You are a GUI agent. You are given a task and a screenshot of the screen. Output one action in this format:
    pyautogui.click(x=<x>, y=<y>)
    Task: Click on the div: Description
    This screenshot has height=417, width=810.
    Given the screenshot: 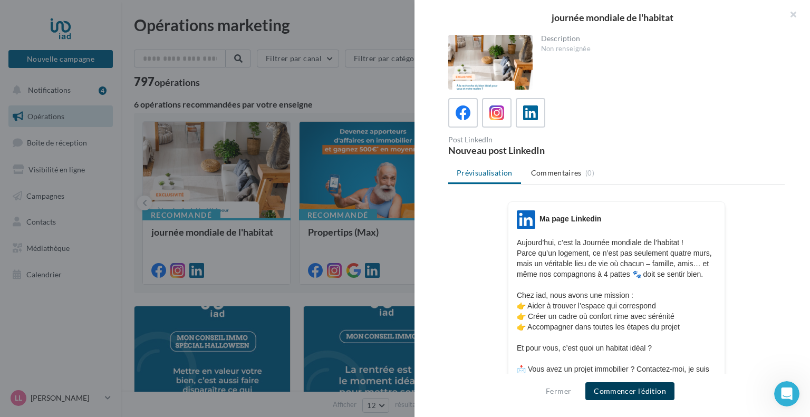 What is the action you would take?
    pyautogui.click(x=658, y=38)
    